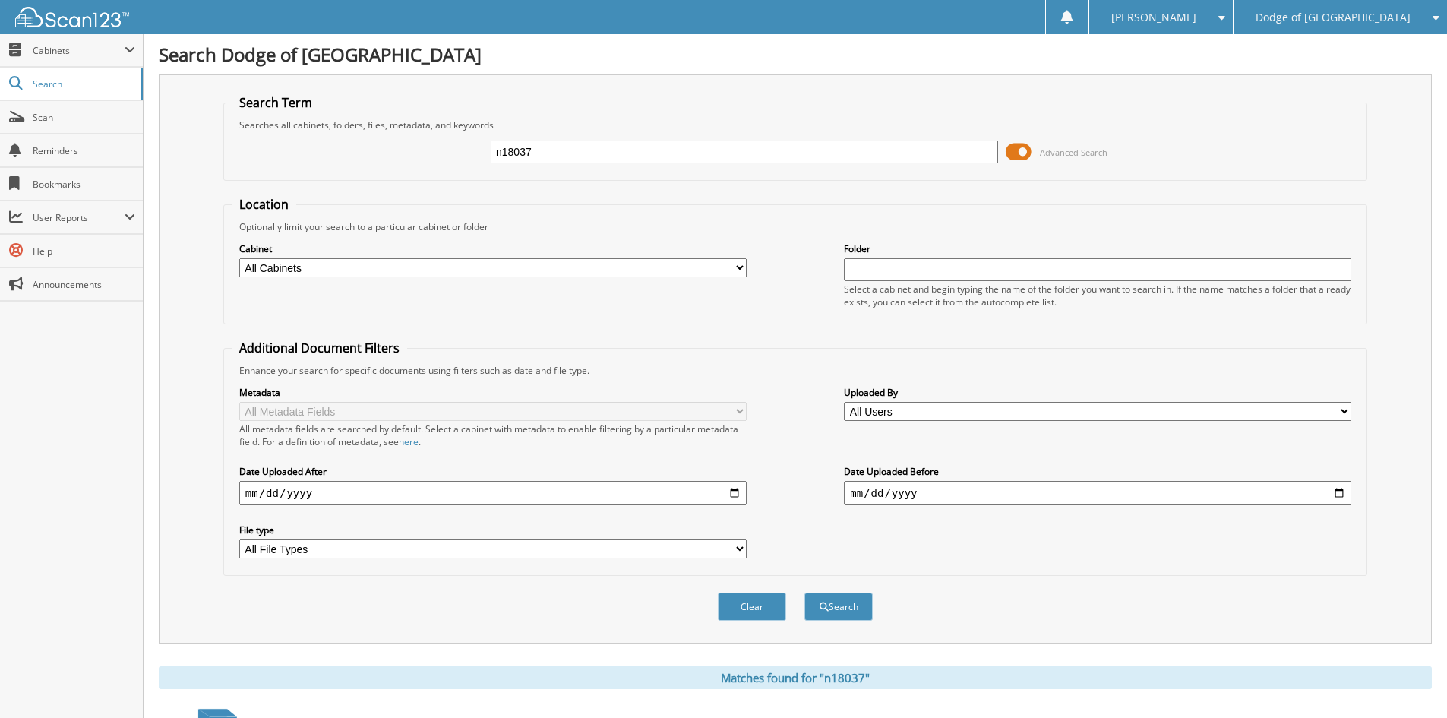  Describe the element at coordinates (1073, 152) in the screenshot. I see `span: Advanced Search` at that location.